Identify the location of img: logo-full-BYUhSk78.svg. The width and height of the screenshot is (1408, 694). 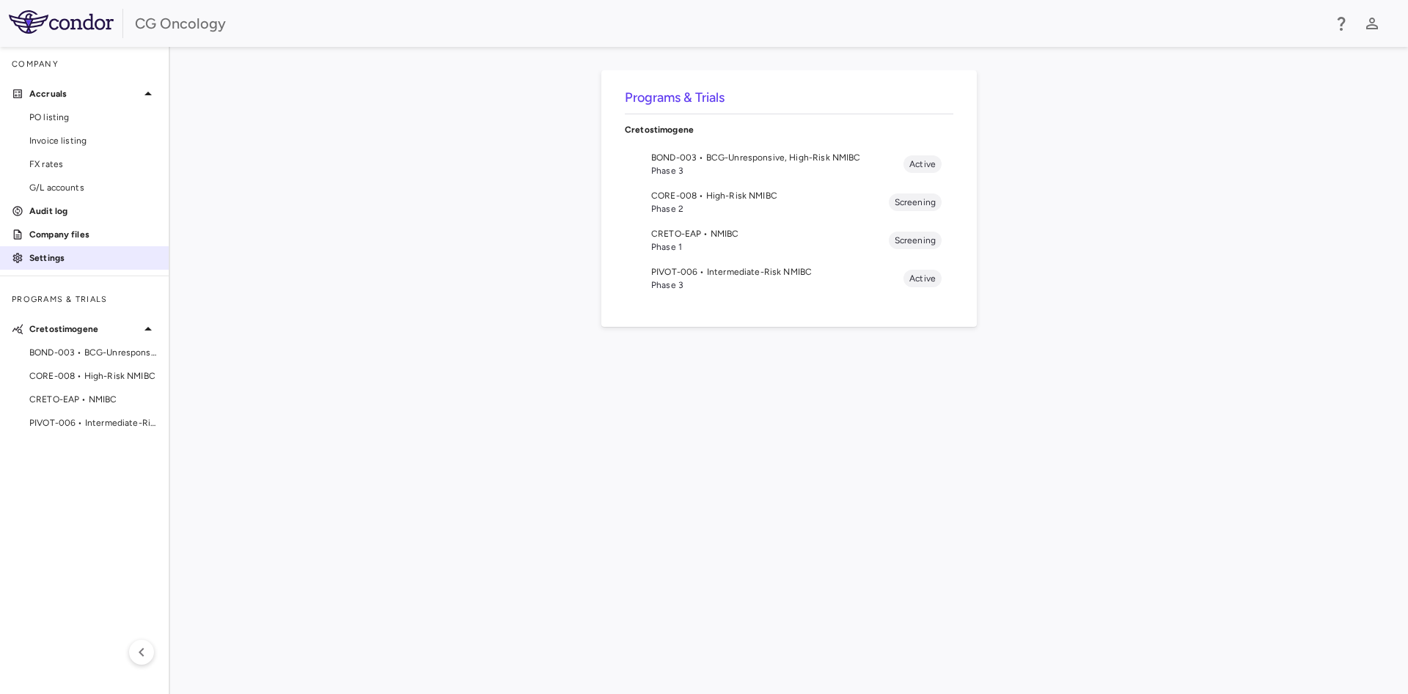
(61, 22).